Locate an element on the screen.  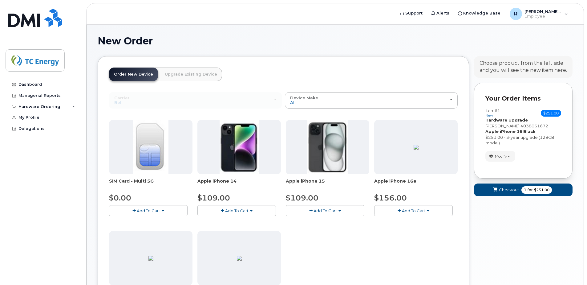
span: Apple iPhone 15 is located at coordinates (327, 184).